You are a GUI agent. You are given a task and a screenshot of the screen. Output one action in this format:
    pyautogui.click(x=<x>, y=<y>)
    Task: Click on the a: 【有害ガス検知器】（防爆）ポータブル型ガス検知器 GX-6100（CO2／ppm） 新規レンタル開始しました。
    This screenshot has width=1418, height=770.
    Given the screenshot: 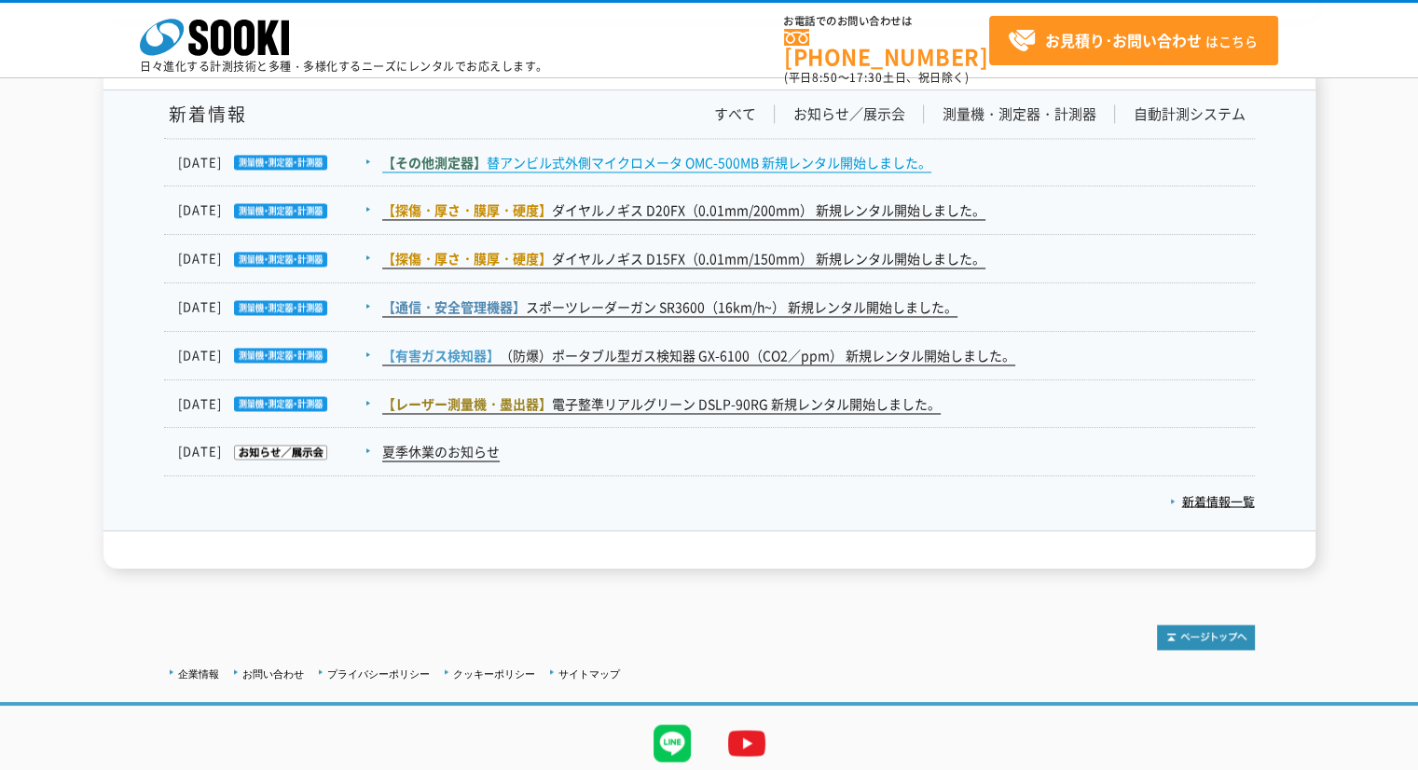 What is the action you would take?
    pyautogui.click(x=698, y=355)
    